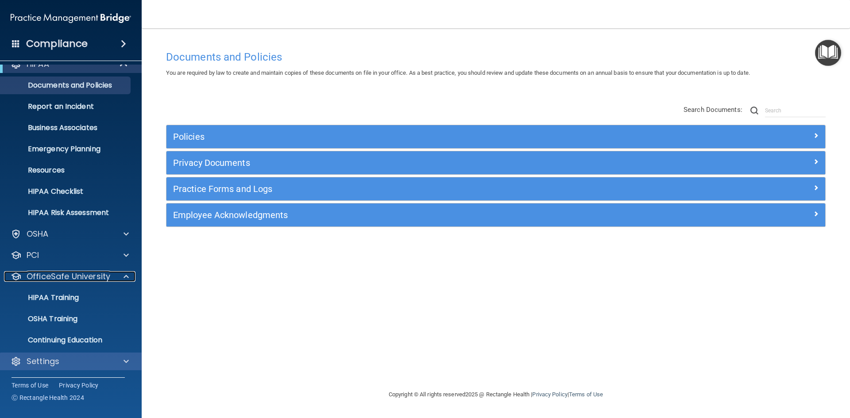 Image resolution: width=850 pixels, height=418 pixels. What do you see at coordinates (496, 137) in the screenshot?
I see `a: Policies` at bounding box center [496, 137].